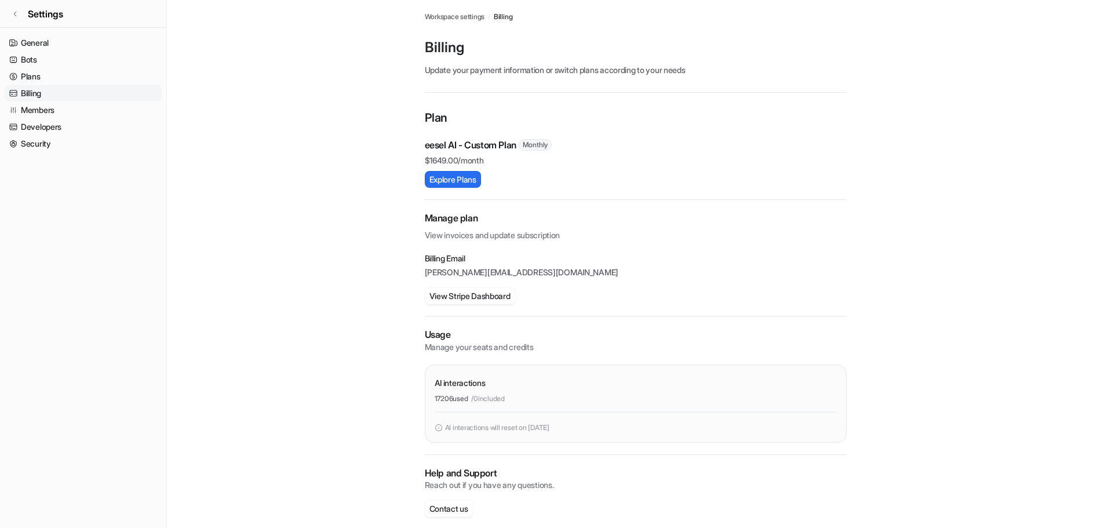  I want to click on p: Help and Support, so click(636, 473).